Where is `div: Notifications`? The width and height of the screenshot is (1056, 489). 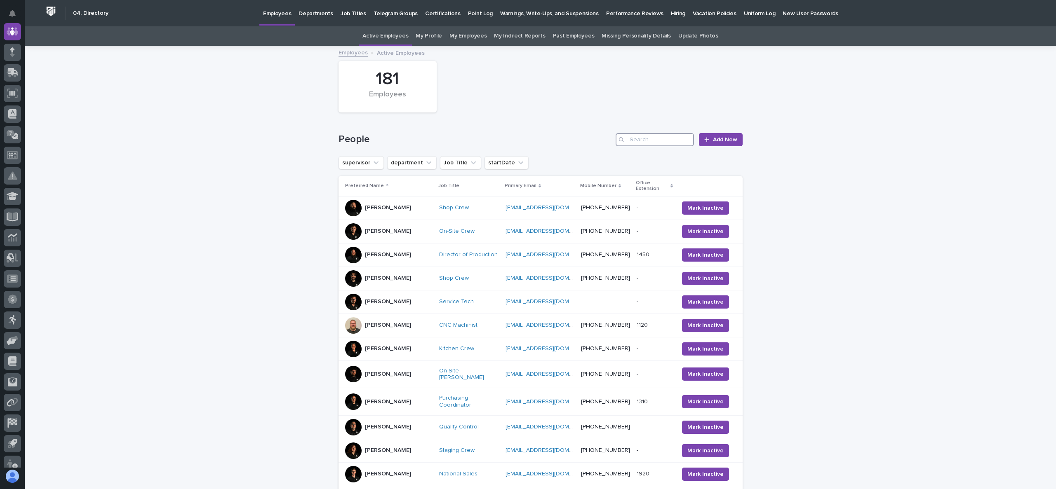
div: Notifications is located at coordinates (16, 16).